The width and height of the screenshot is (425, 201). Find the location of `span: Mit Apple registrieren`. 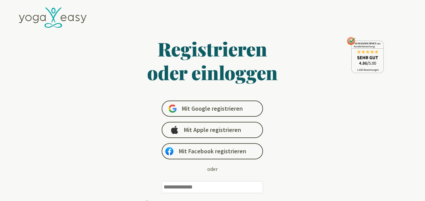

span: Mit Apple registrieren is located at coordinates (213, 130).